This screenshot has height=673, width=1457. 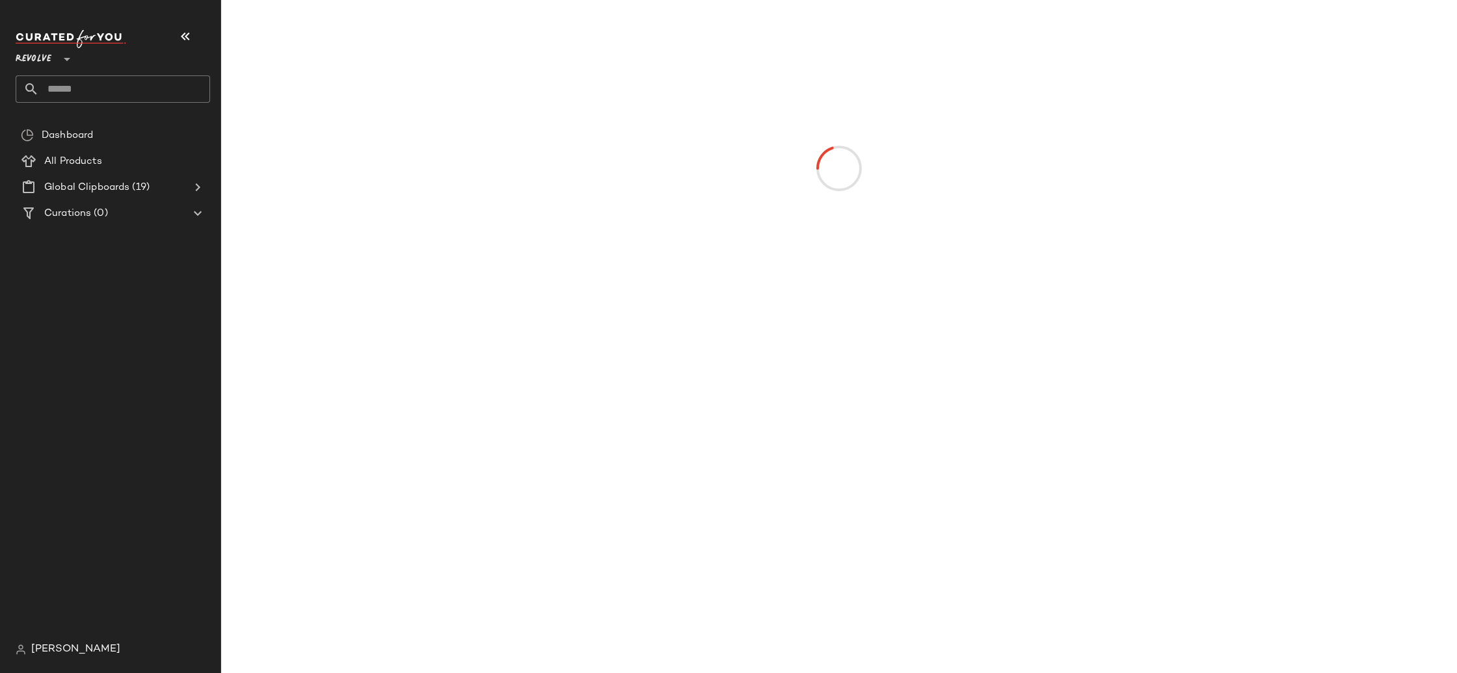 I want to click on span: Revolve, so click(x=33, y=56).